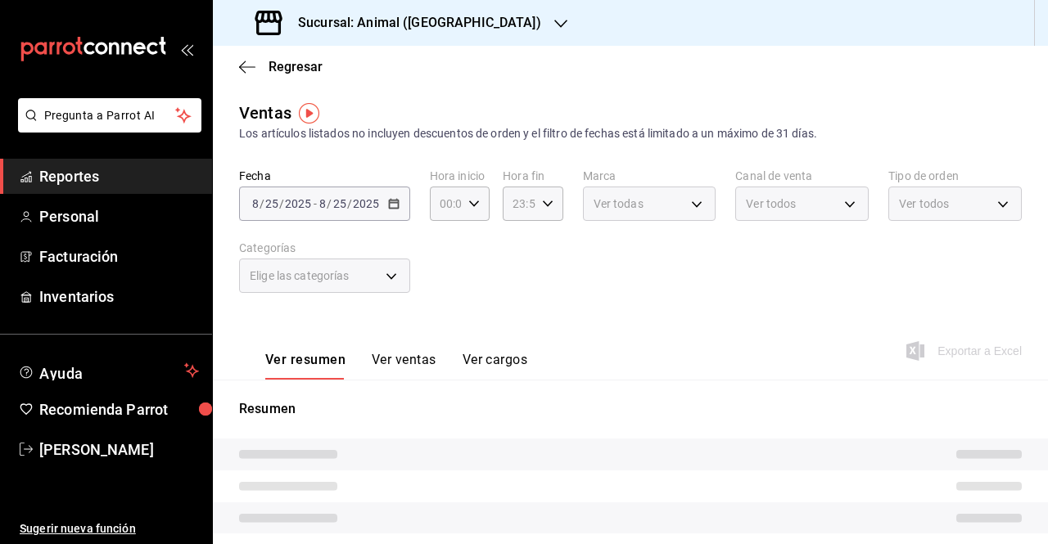 Image resolution: width=1048 pixels, height=544 pixels. I want to click on label: Tipo de orden, so click(955, 176).